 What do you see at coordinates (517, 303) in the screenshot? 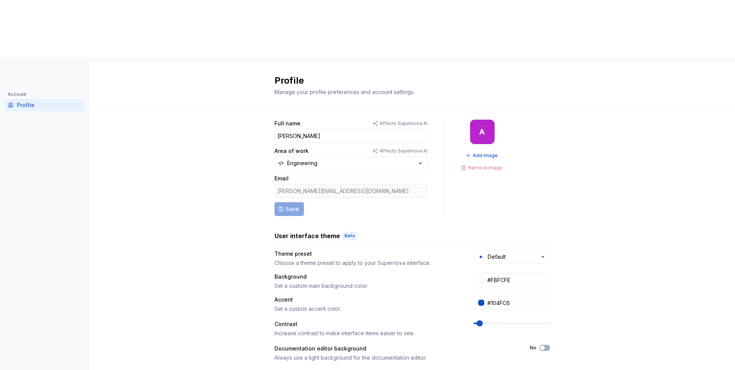
I see `input: #104FC6` at bounding box center [517, 303].